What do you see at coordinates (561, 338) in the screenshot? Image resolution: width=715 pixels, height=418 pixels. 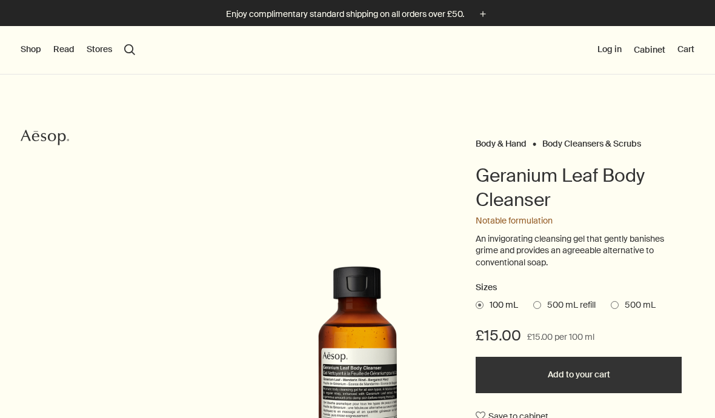 I see `span: £15.00 per 100 ml` at bounding box center [561, 338].